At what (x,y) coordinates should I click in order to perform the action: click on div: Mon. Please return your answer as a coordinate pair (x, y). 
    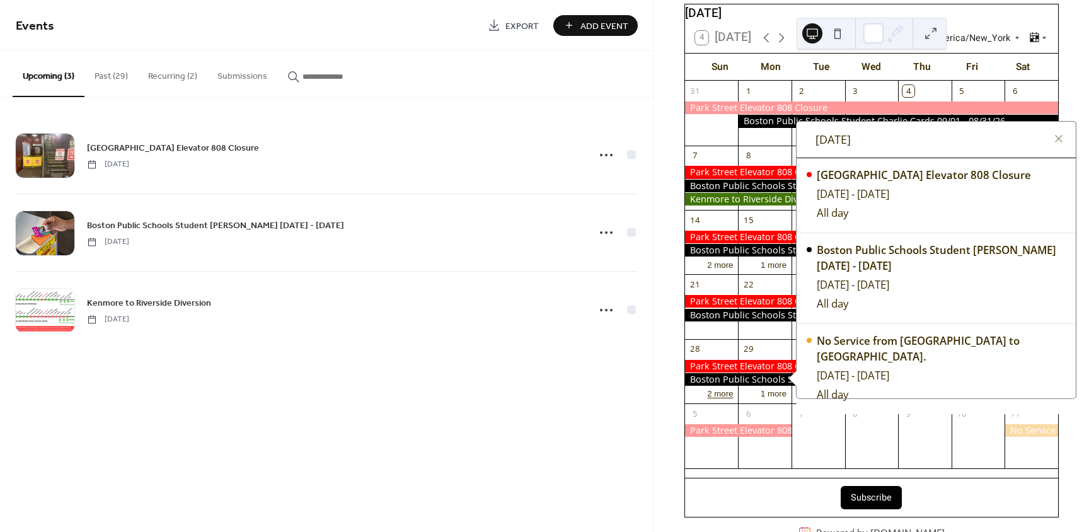
    Looking at the image, I should click on (771, 67).